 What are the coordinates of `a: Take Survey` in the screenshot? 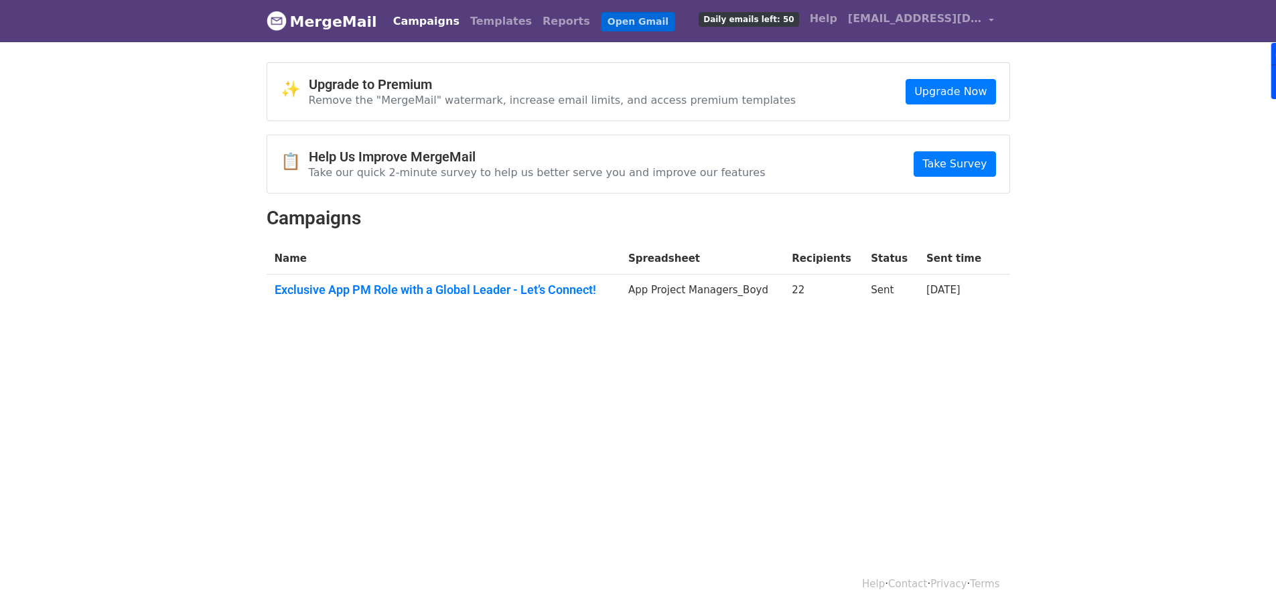 It's located at (954, 164).